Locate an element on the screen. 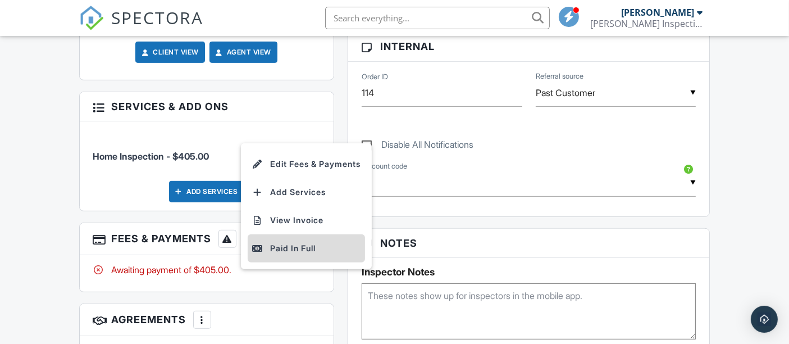 Image resolution: width=789 pixels, height=344 pixels. a: View Invoice is located at coordinates (306, 220).